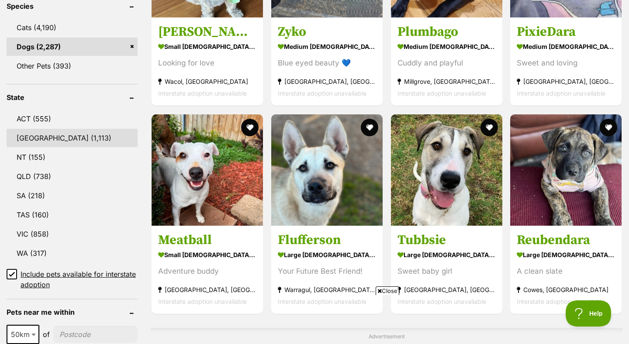  I want to click on h3: PixieDara, so click(565, 32).